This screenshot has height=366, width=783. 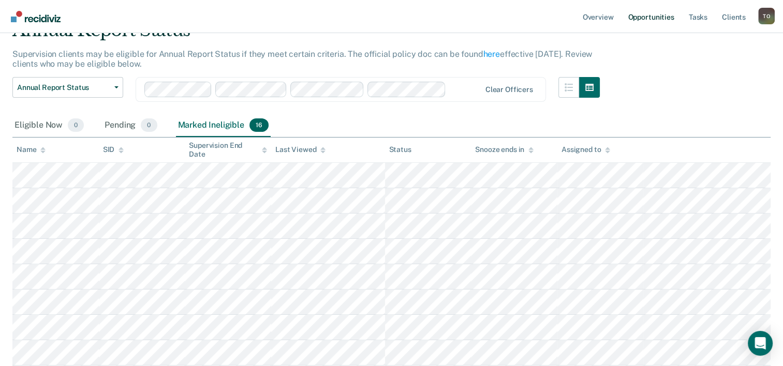 I want to click on div: Snooze ends in, so click(x=504, y=150).